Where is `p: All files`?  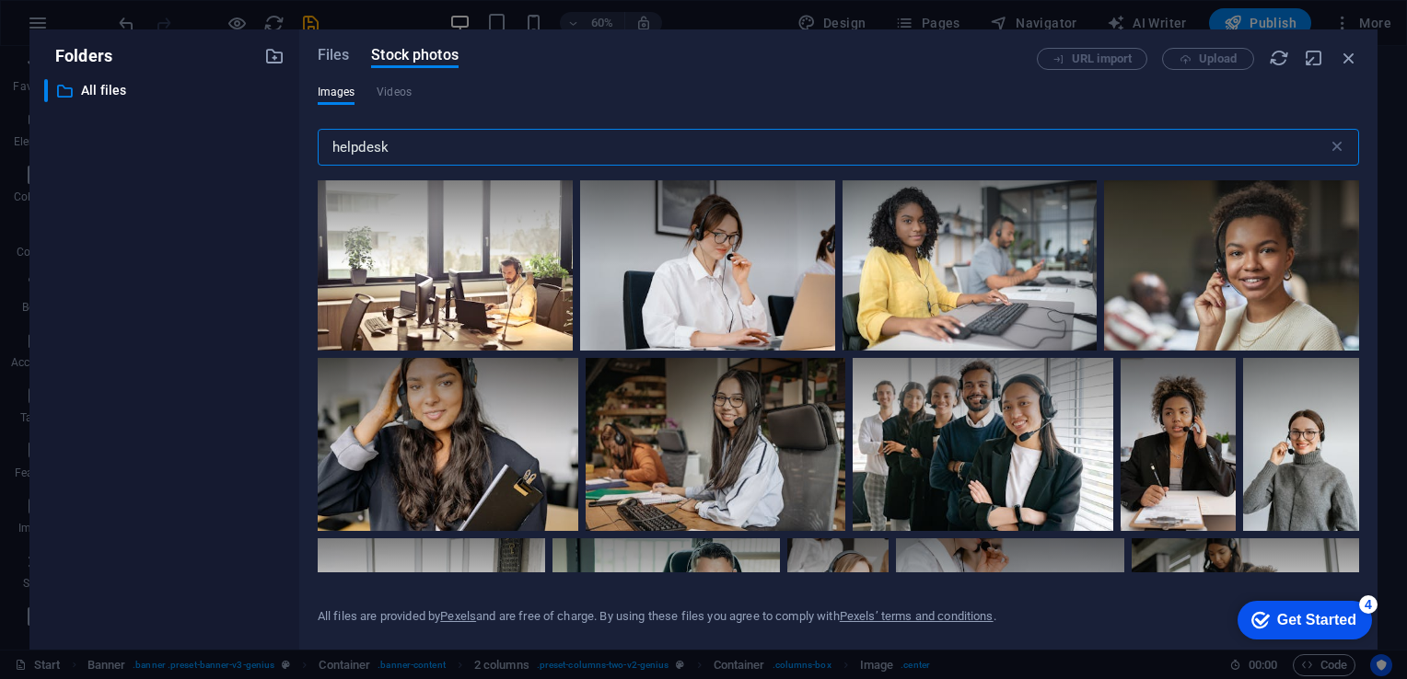
p: All files is located at coordinates (166, 90).